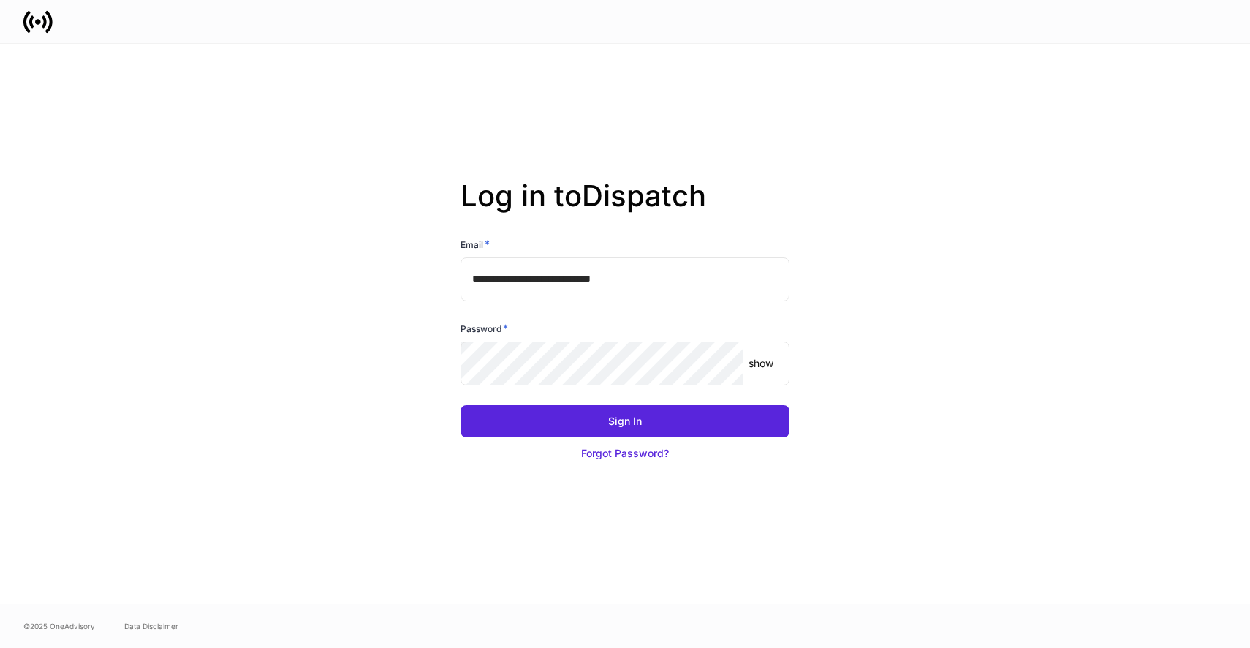 This screenshot has height=648, width=1250. I want to click on span: © 2025 OneAdvisory, so click(59, 626).